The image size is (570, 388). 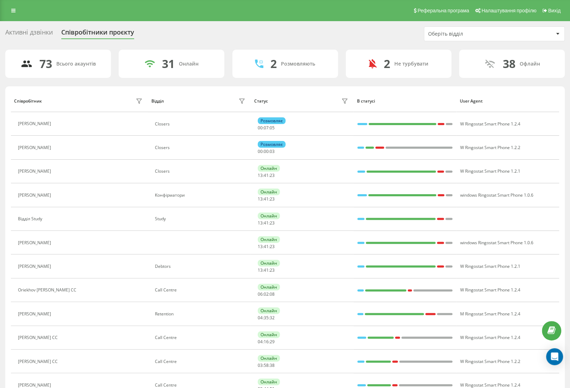 I want to click on span: 35, so click(x=266, y=317).